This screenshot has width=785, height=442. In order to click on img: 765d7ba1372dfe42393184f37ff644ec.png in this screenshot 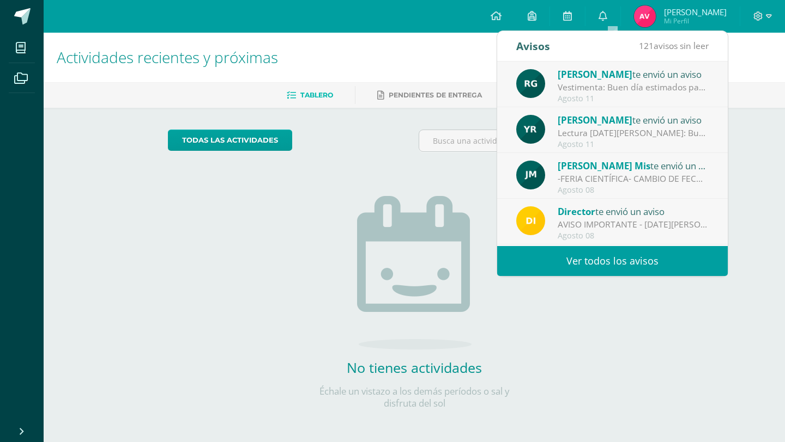, I will do `click(530, 129)`.